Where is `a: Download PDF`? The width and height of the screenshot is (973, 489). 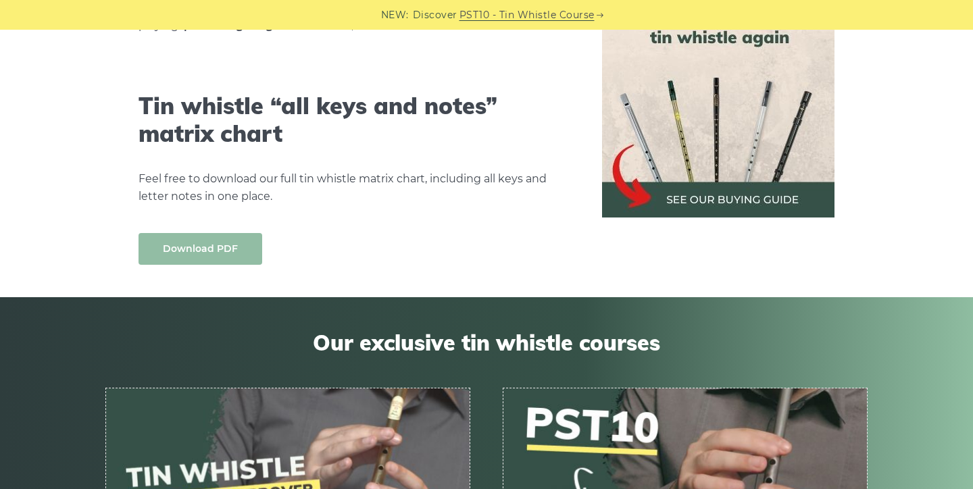
a: Download PDF is located at coordinates (200, 249).